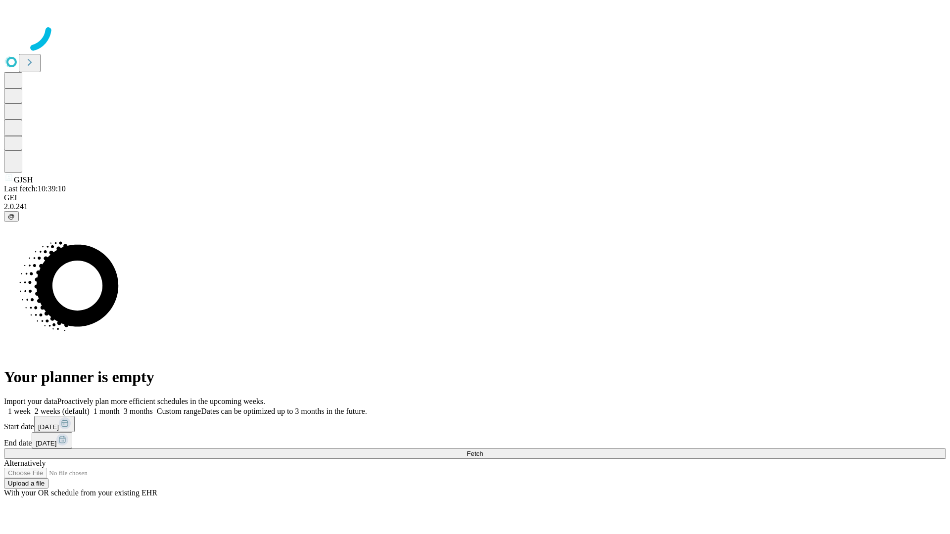 Image resolution: width=950 pixels, height=534 pixels. Describe the element at coordinates (475, 454) in the screenshot. I see `button: Fetch` at that location.